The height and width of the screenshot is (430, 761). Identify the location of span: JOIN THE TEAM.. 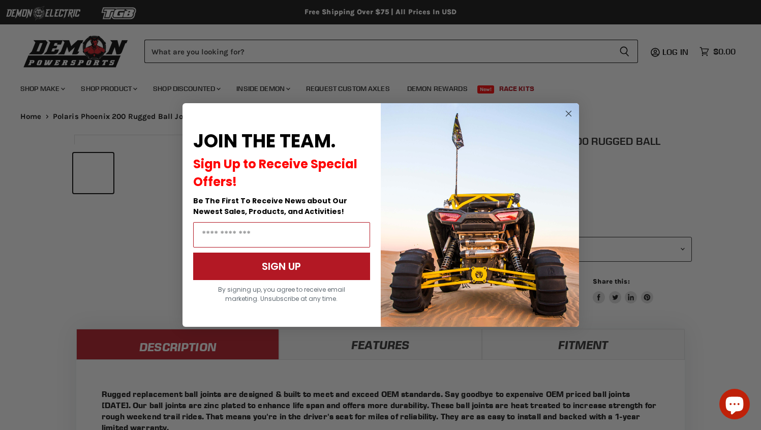
(264, 141).